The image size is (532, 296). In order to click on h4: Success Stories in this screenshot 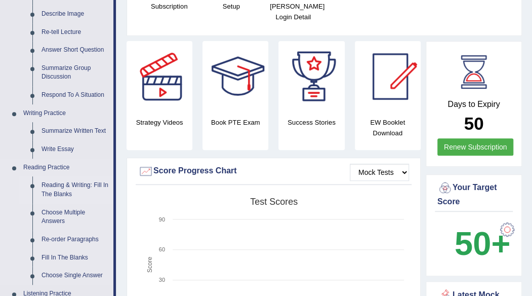, I will do `click(311, 122)`.